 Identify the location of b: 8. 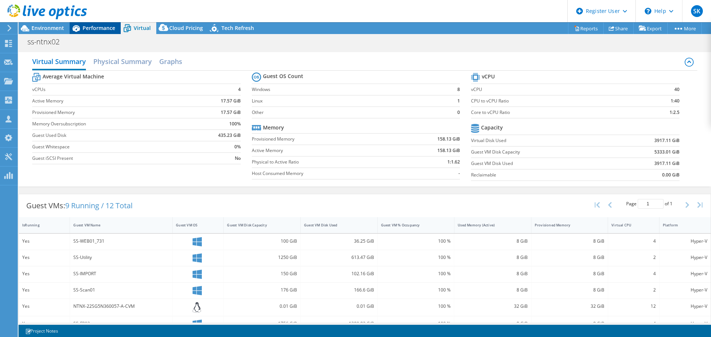
(458, 90).